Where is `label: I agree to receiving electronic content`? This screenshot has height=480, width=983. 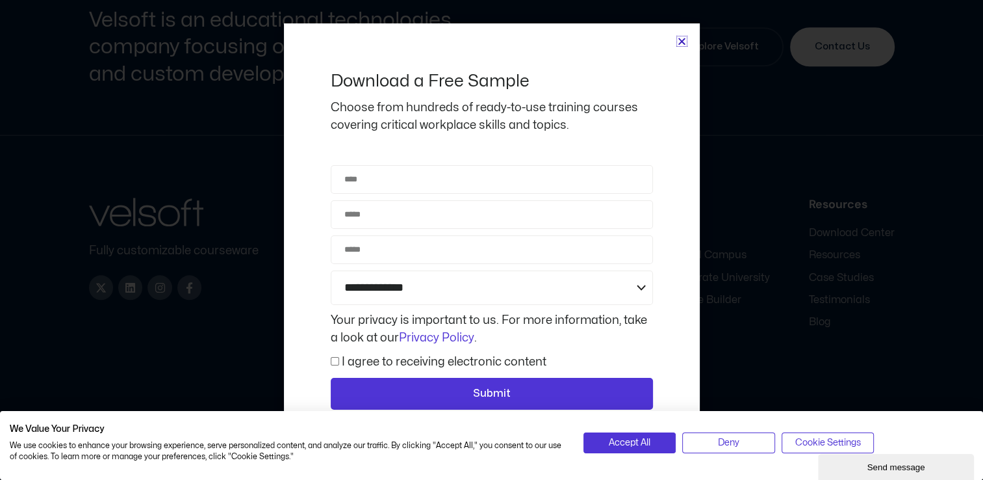 label: I agree to receiving electronic content is located at coordinates (444, 361).